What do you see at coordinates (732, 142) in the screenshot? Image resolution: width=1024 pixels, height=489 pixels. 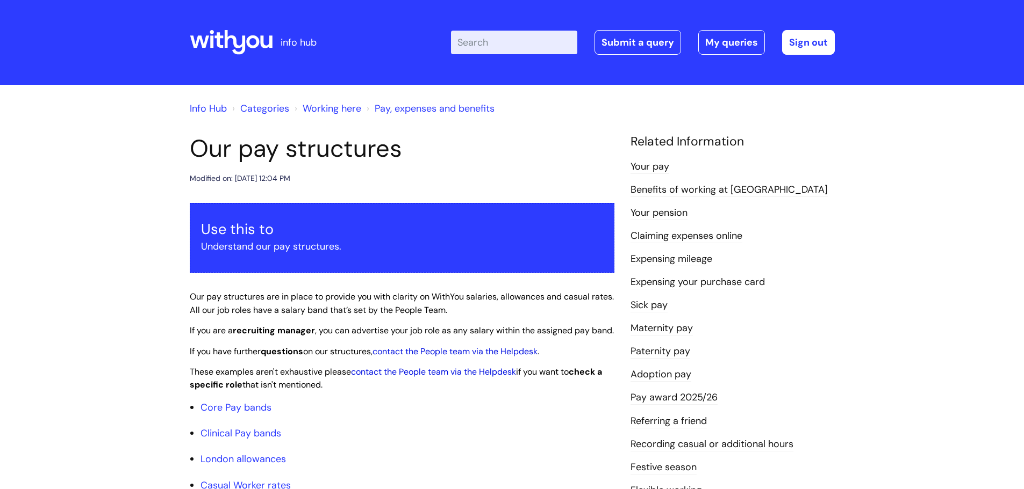 I see `h4: Related Information` at bounding box center [732, 142].